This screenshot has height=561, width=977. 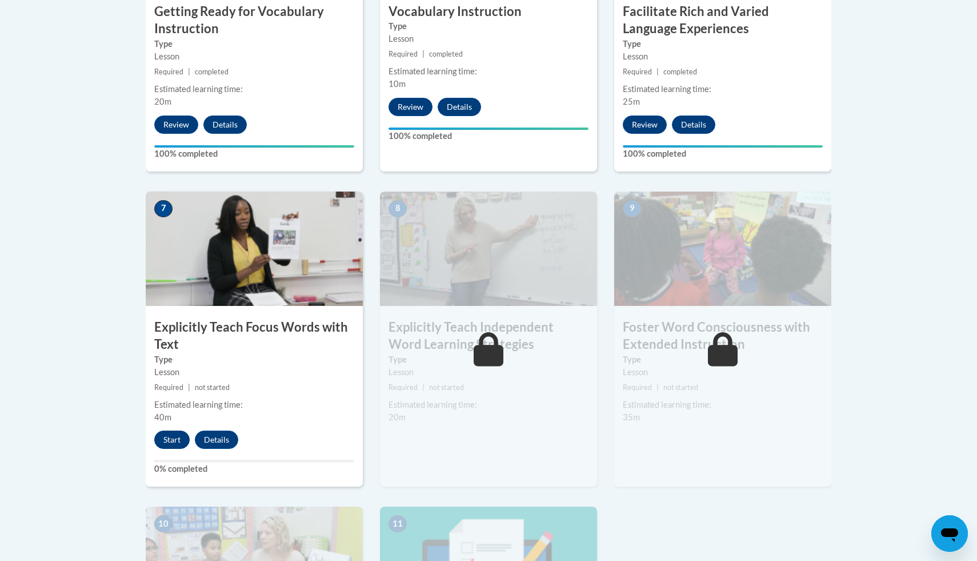 What do you see at coordinates (163, 524) in the screenshot?
I see `span: 10` at bounding box center [163, 524].